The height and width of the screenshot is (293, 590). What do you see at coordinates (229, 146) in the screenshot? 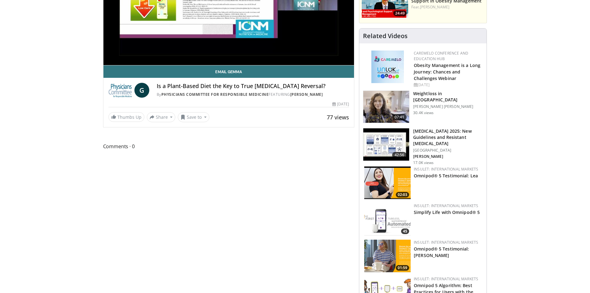
I see `span: Comments 0` at bounding box center [229, 146].